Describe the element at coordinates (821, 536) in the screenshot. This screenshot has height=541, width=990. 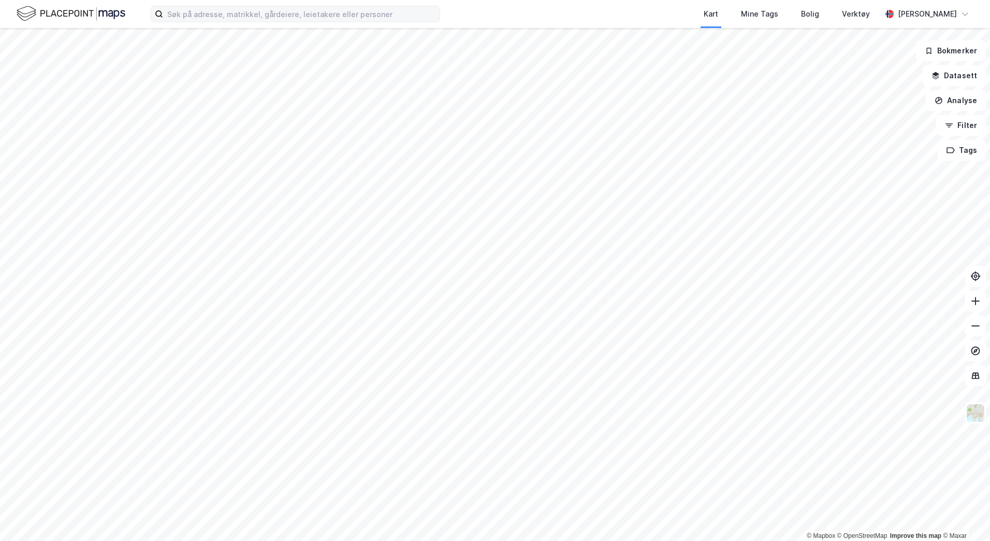
I see `a: Mapbox` at that location.